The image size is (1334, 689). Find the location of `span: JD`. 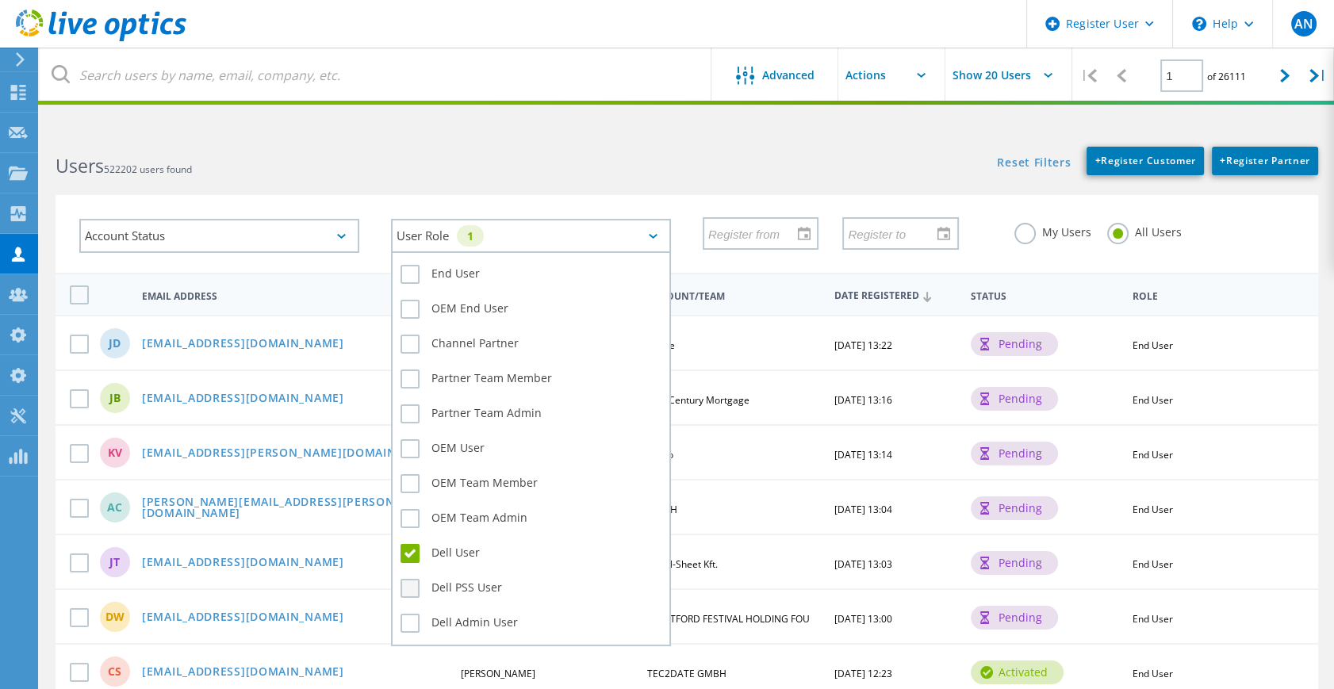

span: JD is located at coordinates (114, 343).